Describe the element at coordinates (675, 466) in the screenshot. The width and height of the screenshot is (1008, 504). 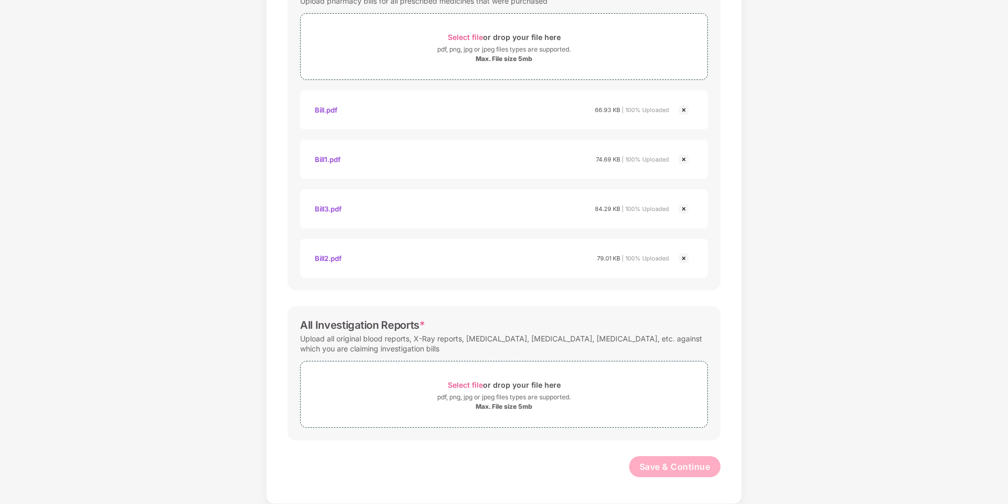
I see `button: Save & Continue` at that location.